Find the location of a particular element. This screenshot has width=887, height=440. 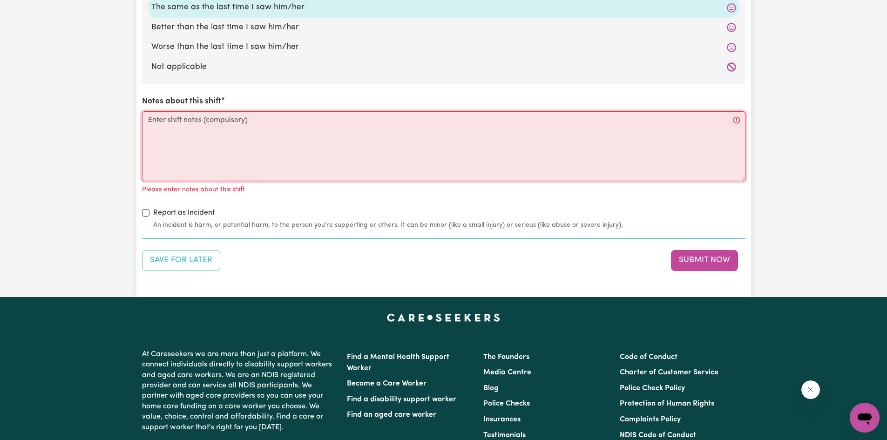

a: Find a disability support worker is located at coordinates (402, 400).